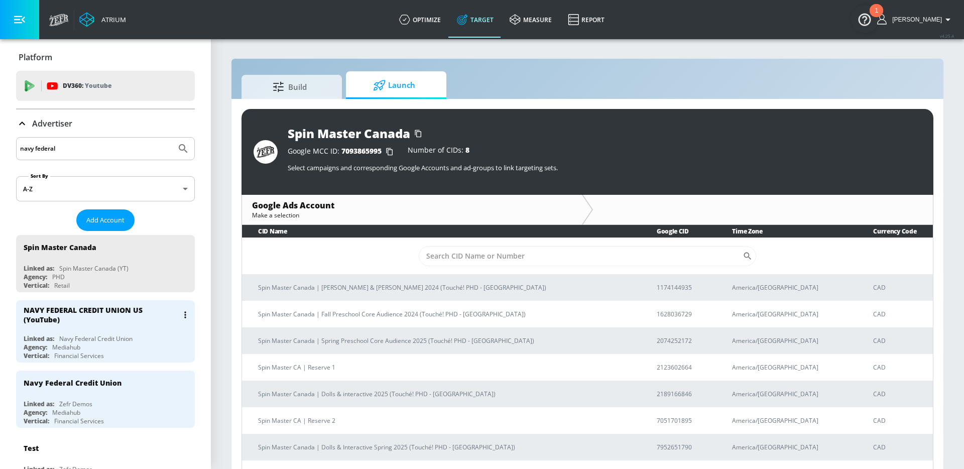 This screenshot has width=964, height=469. I want to click on p: 7051701895, so click(682, 420).